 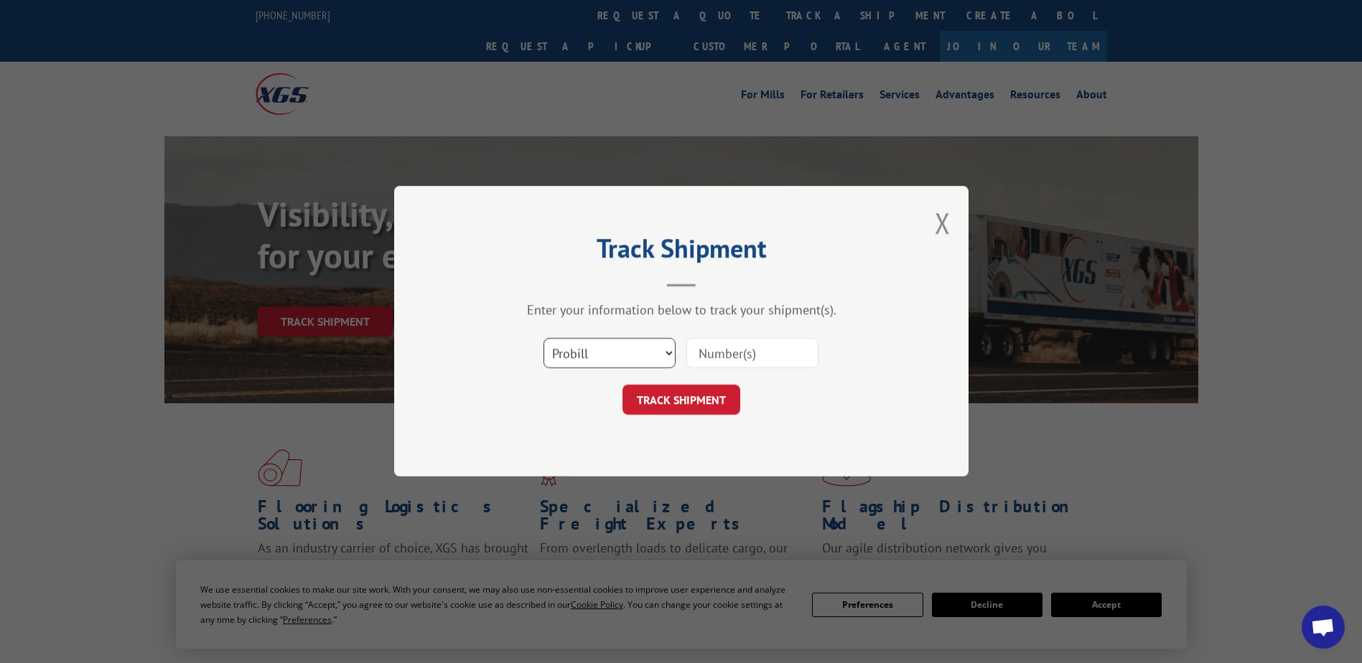 What do you see at coordinates (681, 310) in the screenshot?
I see `div: Enter your information below to track your shipment(s).` at bounding box center [681, 310].